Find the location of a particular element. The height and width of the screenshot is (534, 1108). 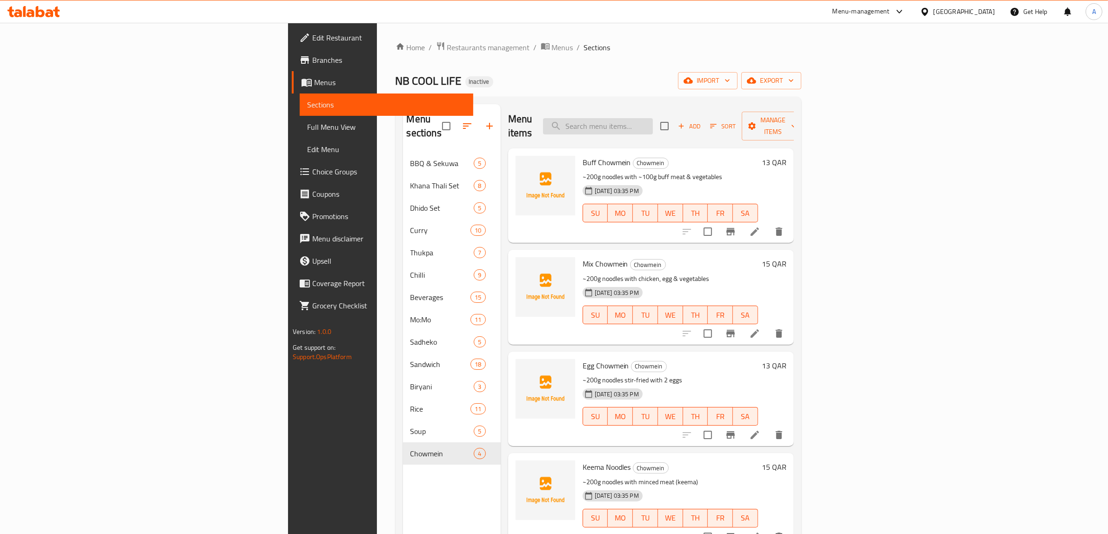

div: Chilli is located at coordinates (442, 275).